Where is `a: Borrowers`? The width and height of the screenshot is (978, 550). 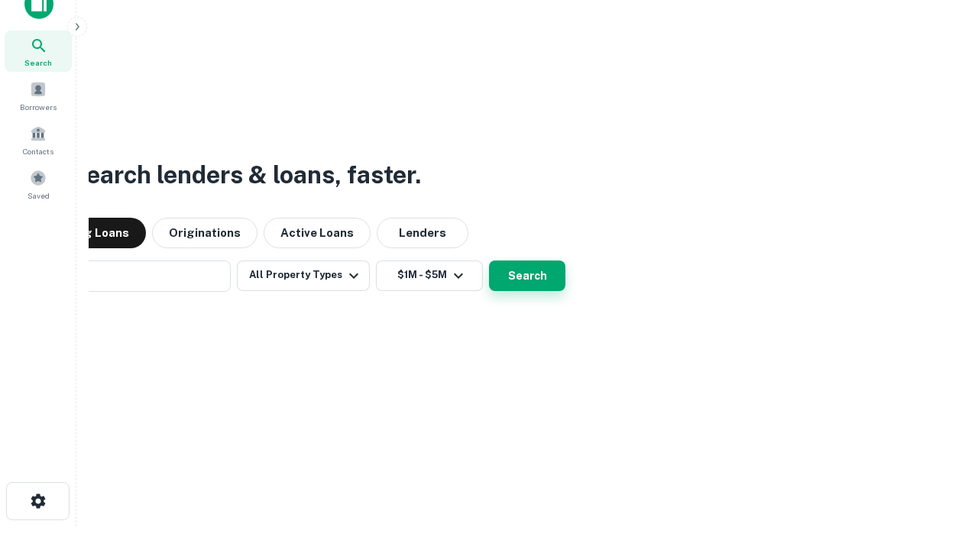 a: Borrowers is located at coordinates (38, 96).